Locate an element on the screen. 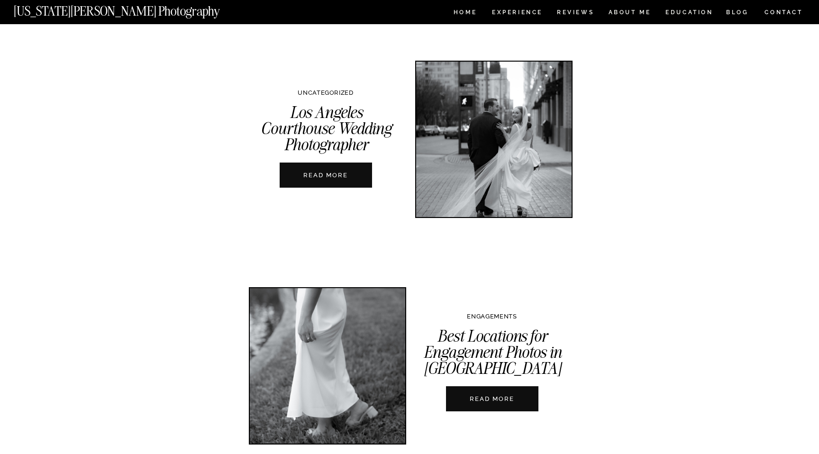 The height and width of the screenshot is (454, 819). a: ENGAGEMENTS is located at coordinates (492, 316).